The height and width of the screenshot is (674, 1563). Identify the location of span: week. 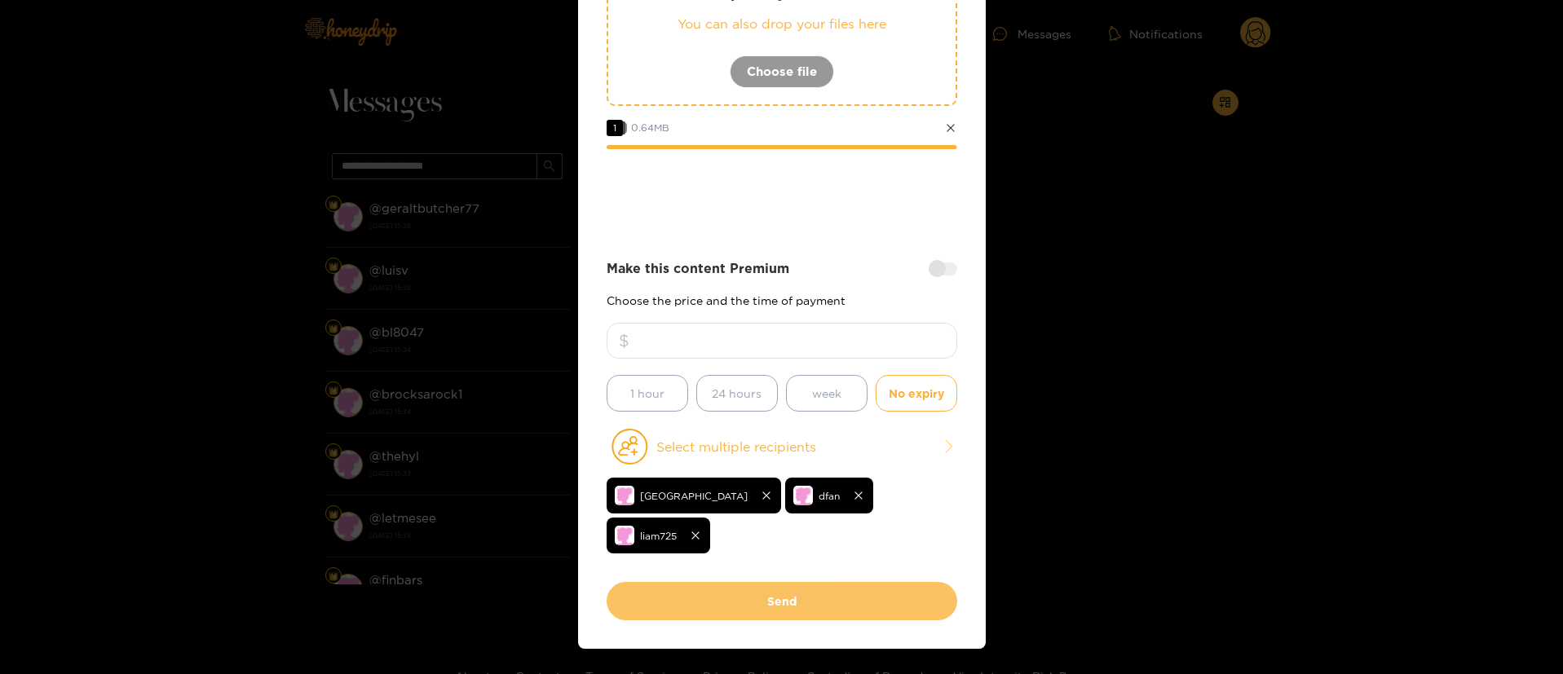
(827, 393).